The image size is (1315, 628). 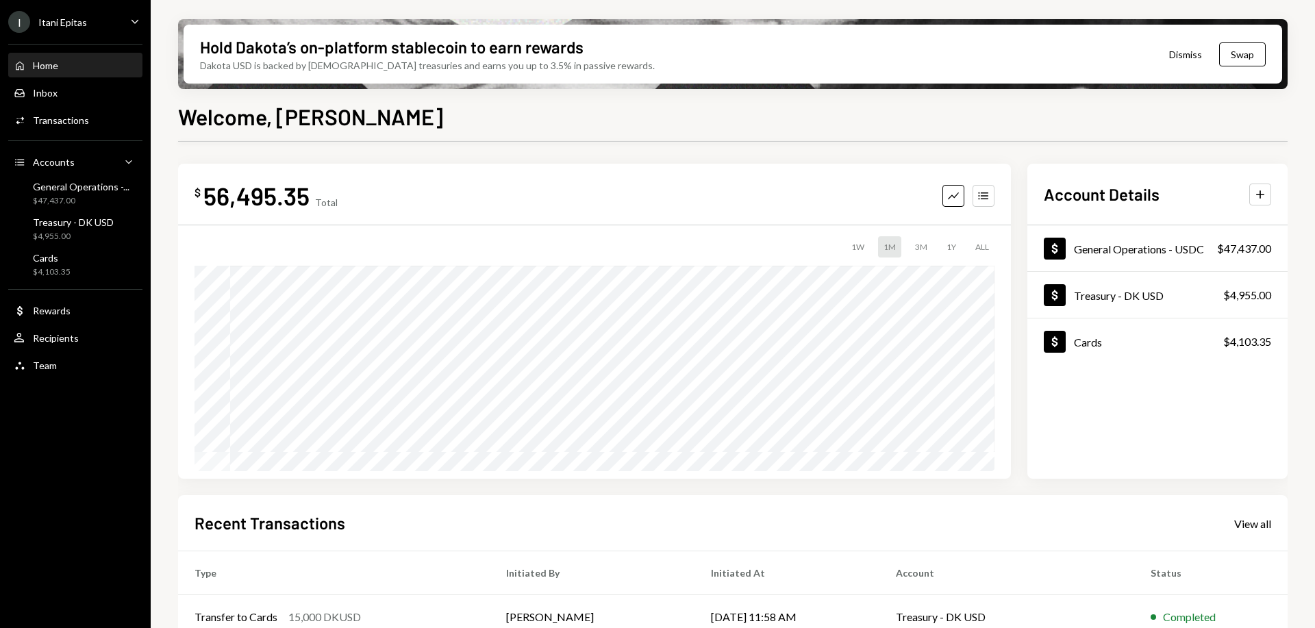 I want to click on h2: Recent Transactions, so click(x=270, y=523).